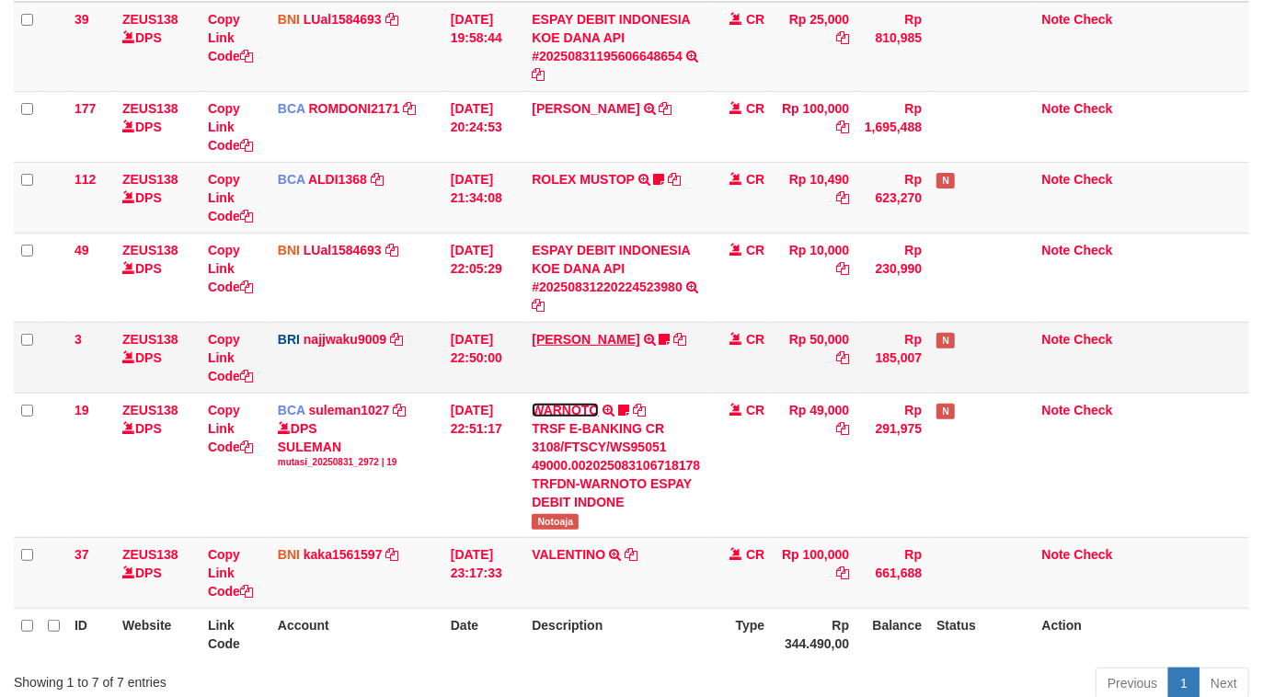  Describe the element at coordinates (814, 47) in the screenshot. I see `td: Rp 25,000` at that location.